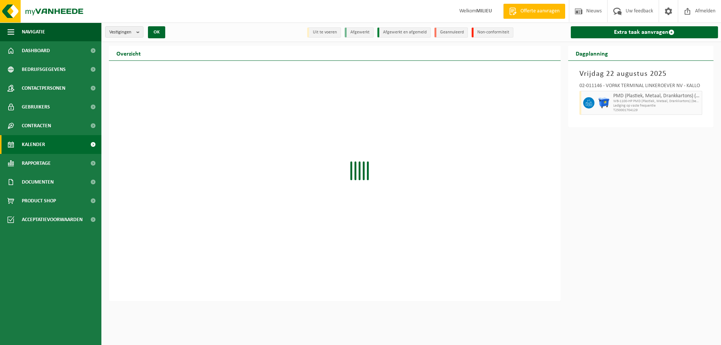  I want to click on li: Afgewerkt en afgemeld, so click(404, 32).